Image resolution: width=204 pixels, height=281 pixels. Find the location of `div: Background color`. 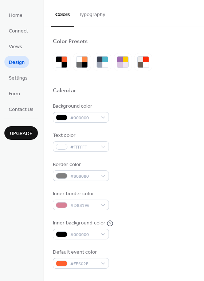

div: Background color is located at coordinates (80, 106).